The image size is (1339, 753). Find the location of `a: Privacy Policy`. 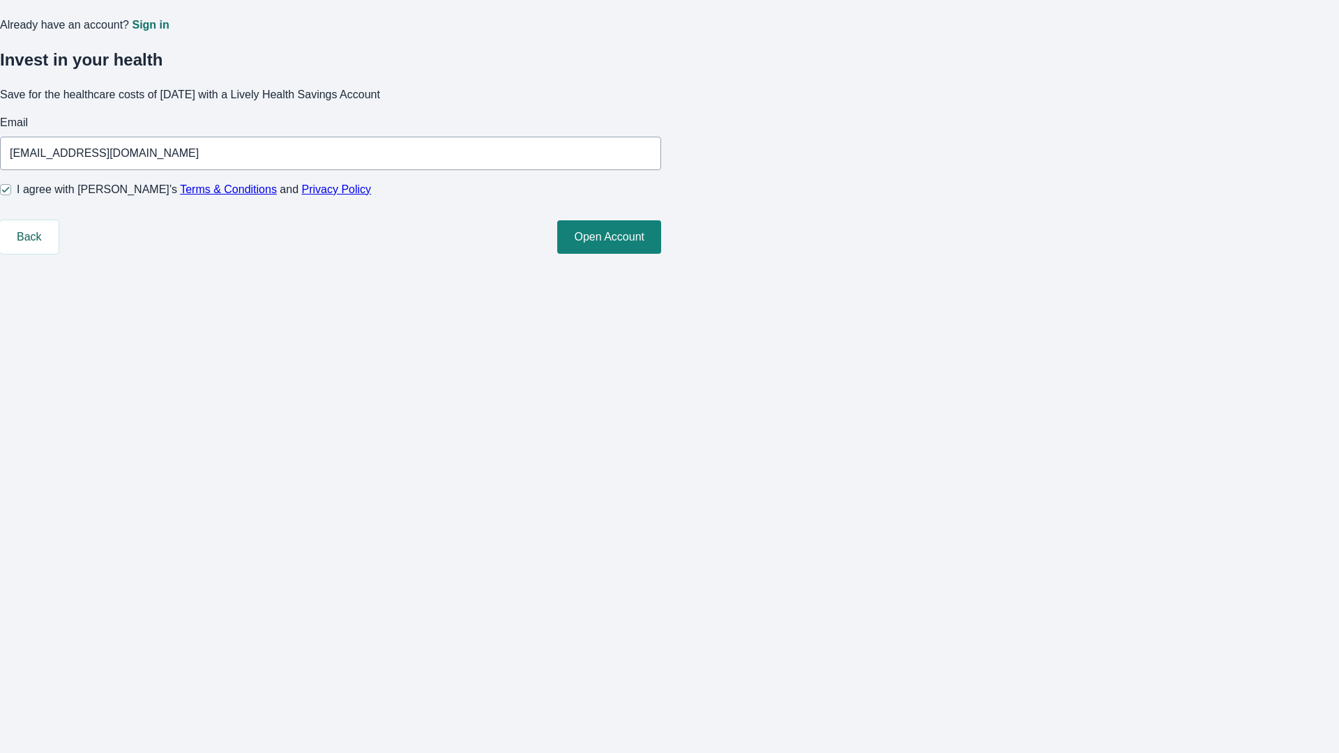

a: Privacy Policy is located at coordinates (337, 189).